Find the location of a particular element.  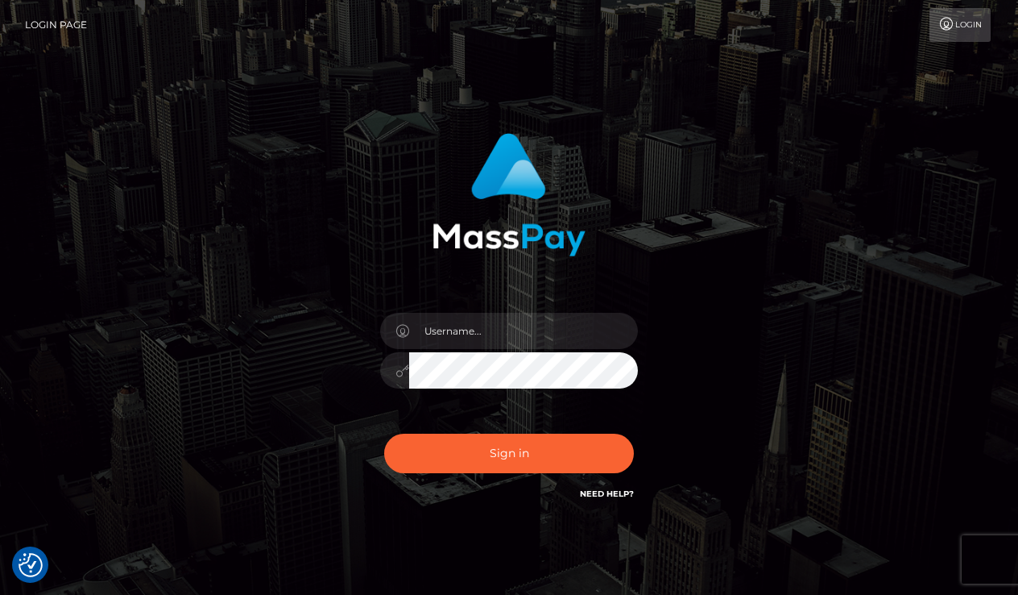

a: Login Page is located at coordinates (56, 25).